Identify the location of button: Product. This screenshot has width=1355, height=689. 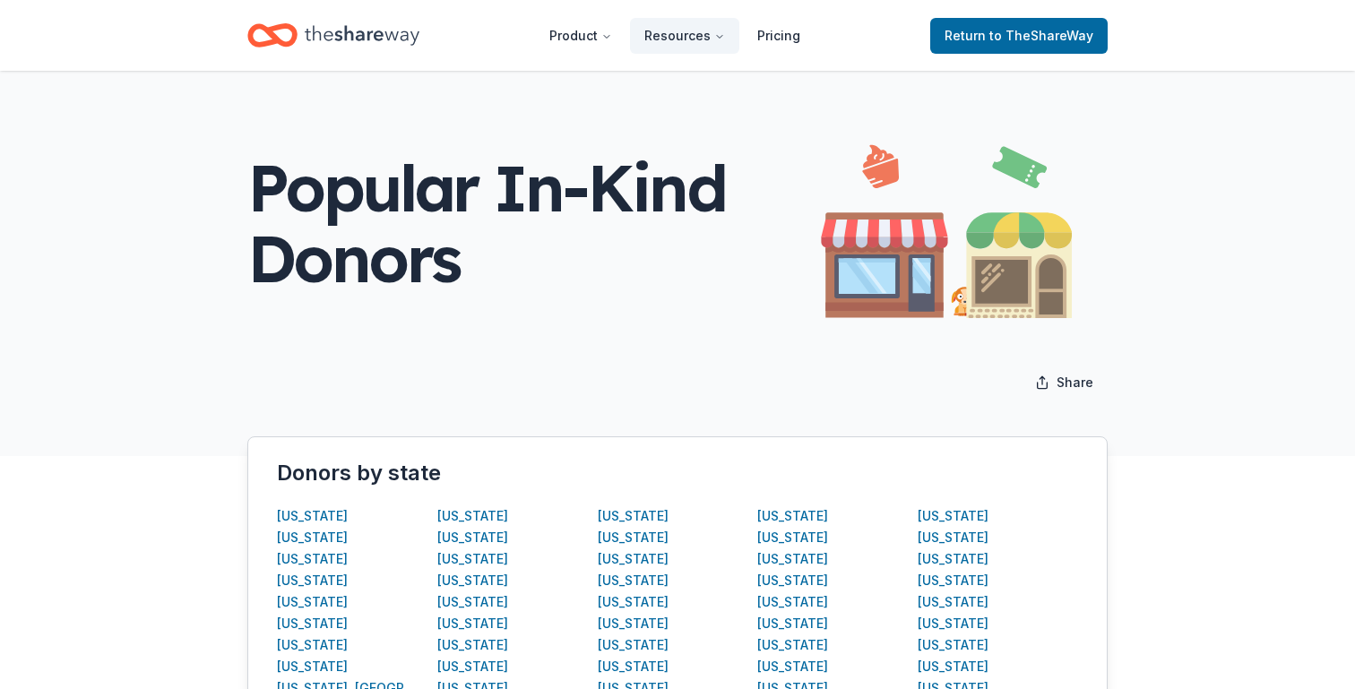
(581, 36).